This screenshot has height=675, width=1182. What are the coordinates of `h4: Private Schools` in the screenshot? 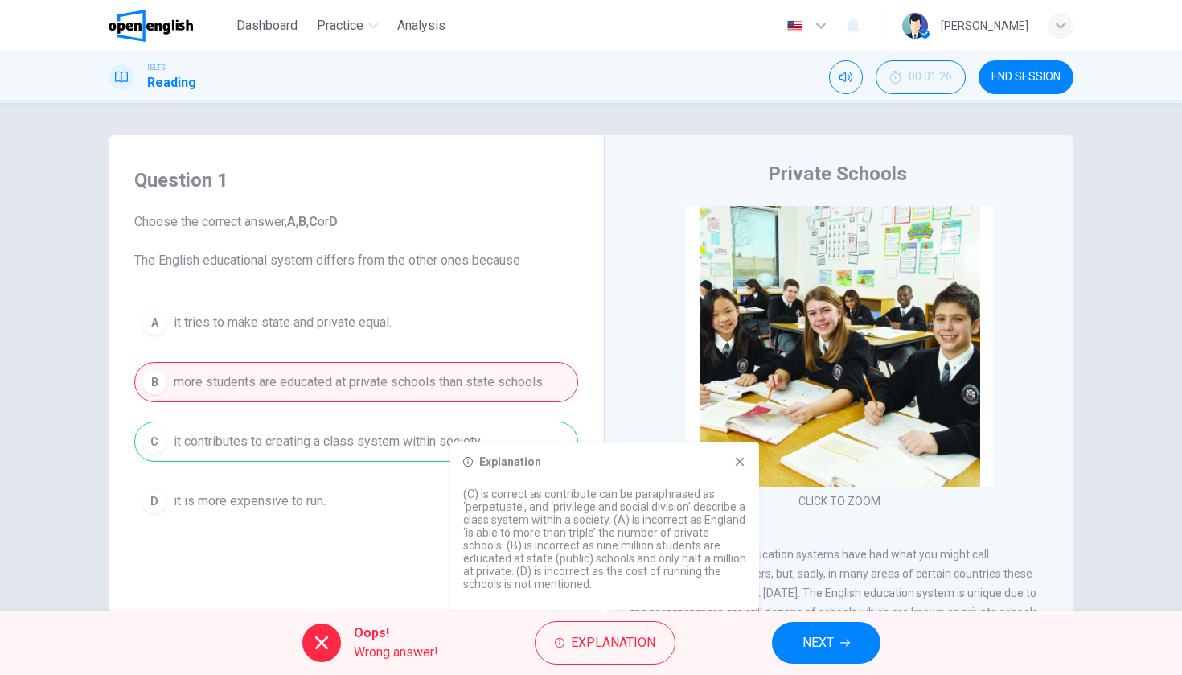 It's located at (837, 174).